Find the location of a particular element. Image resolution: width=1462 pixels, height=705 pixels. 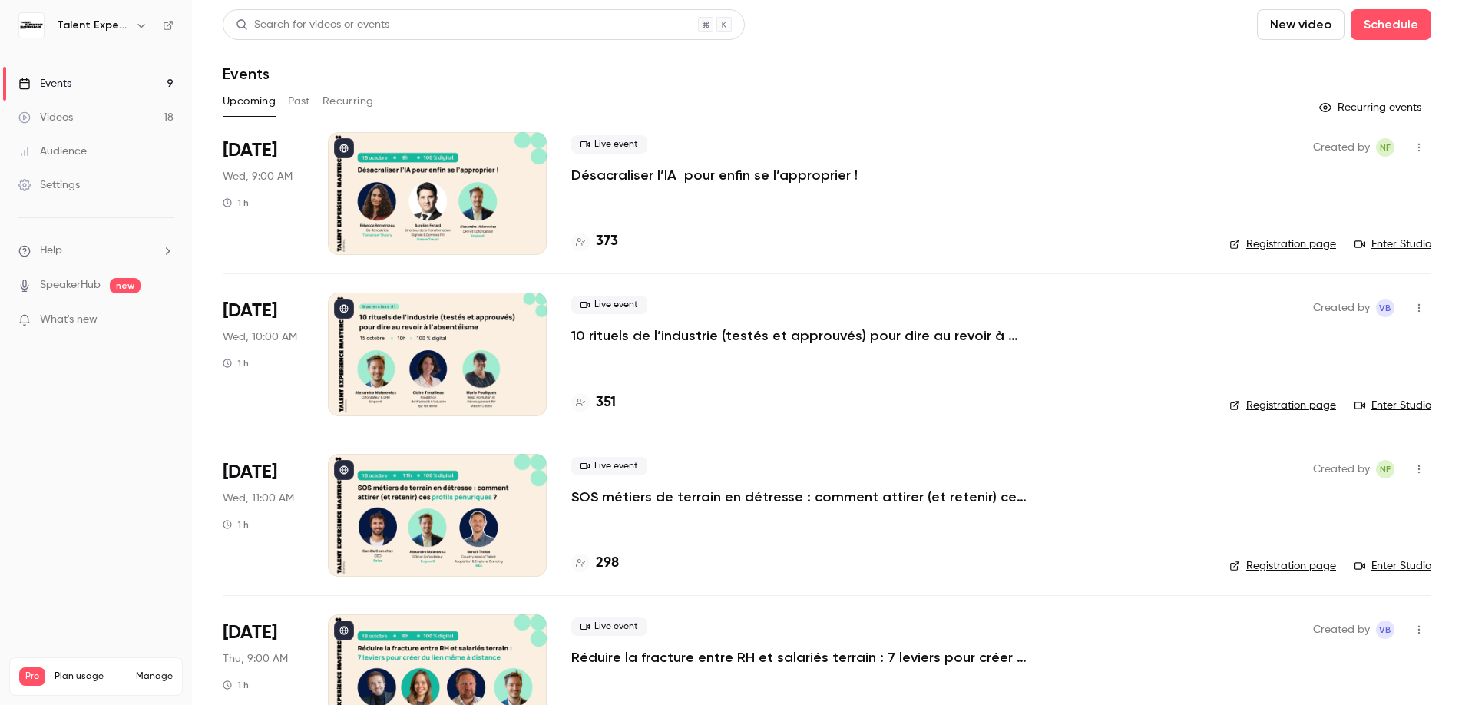

span: new is located at coordinates (125, 286).